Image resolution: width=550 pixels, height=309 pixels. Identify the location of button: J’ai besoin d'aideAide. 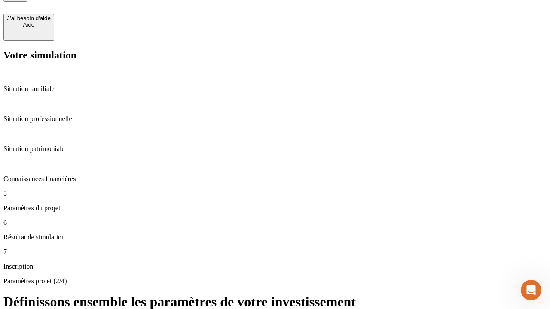
(29, 27).